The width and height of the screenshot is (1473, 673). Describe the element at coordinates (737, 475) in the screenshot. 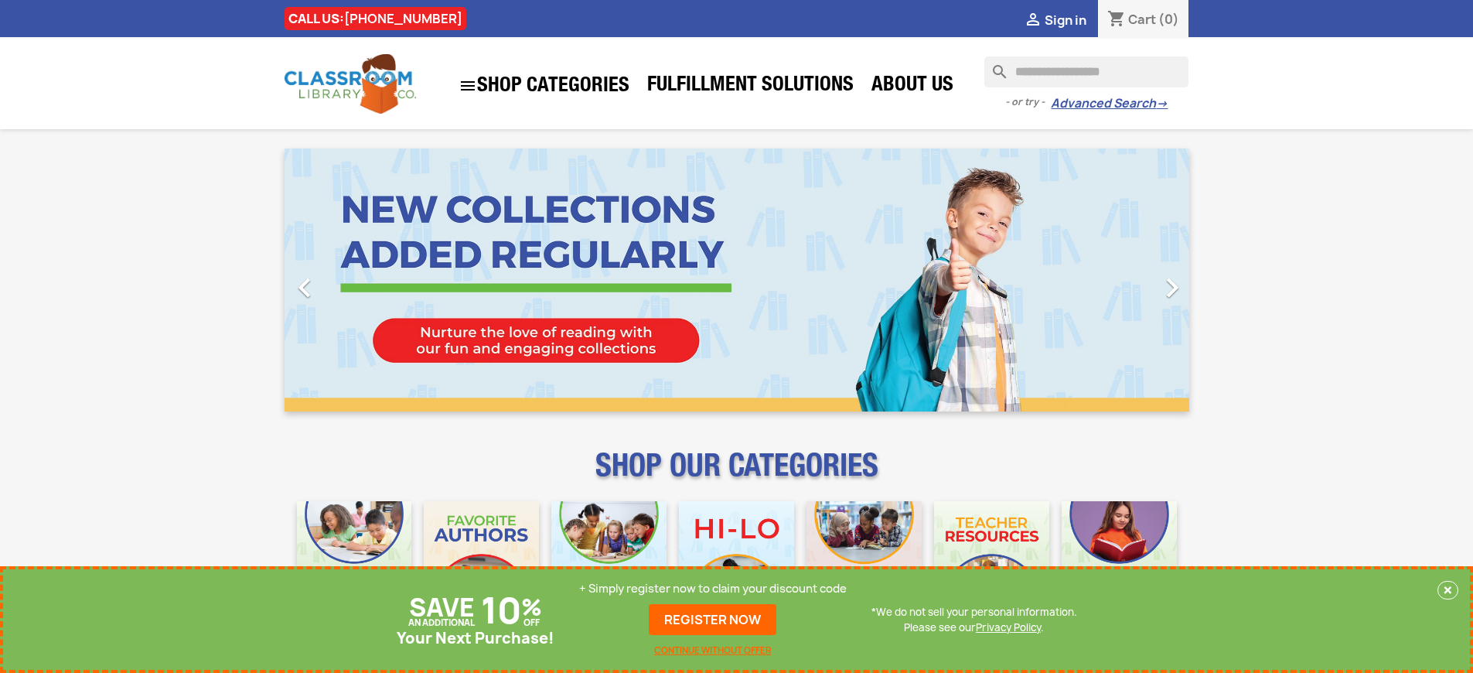

I see `p: SHOP OUR CATEGORIES` at that location.